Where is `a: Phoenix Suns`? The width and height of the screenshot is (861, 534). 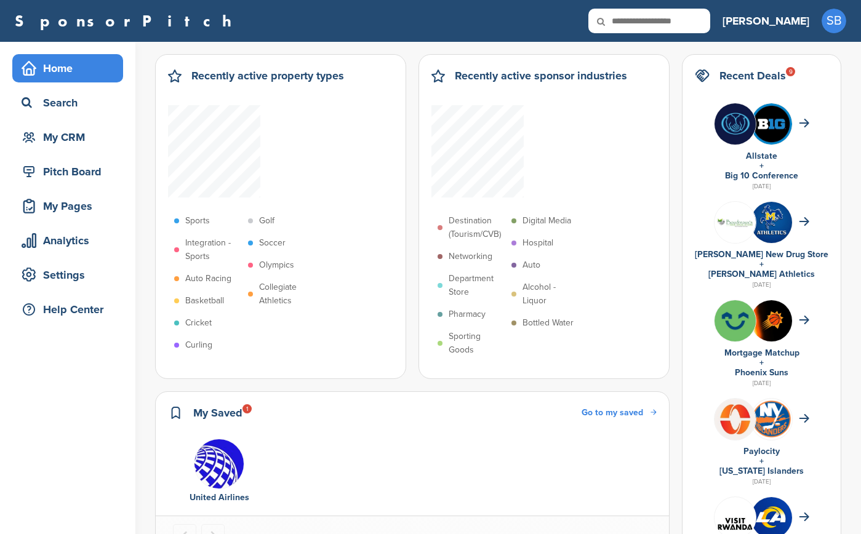
a: Phoenix Suns is located at coordinates (762, 373).